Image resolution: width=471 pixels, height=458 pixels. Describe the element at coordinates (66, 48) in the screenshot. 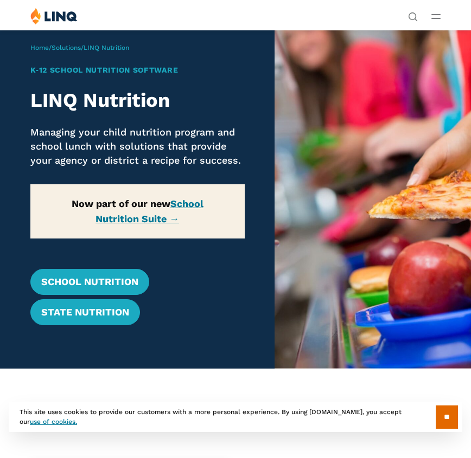

I see `a: Solutions` at that location.